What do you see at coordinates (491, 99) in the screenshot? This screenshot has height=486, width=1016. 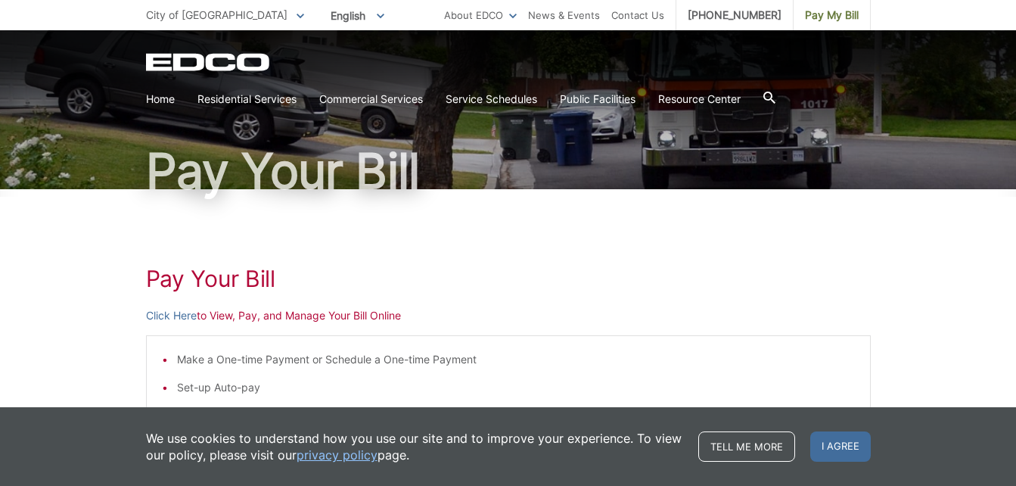 I see `a: Service Schedules` at bounding box center [491, 99].